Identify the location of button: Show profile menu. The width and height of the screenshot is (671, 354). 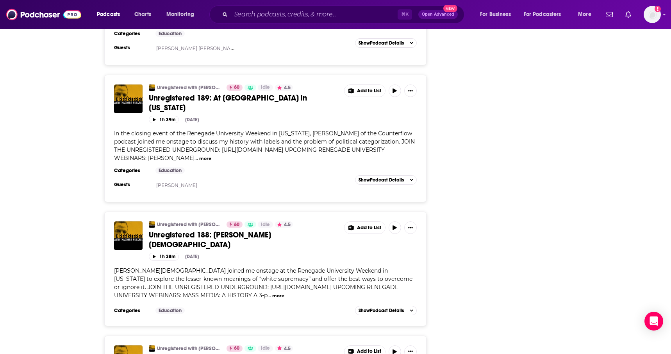
(653, 14).